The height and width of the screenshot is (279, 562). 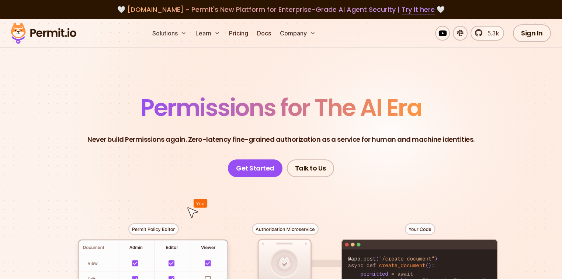 What do you see at coordinates (169, 33) in the screenshot?
I see `button: Solutions` at bounding box center [169, 33].